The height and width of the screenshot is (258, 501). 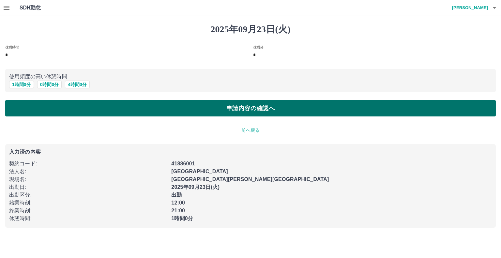 I want to click on p: 契約コード :, so click(x=88, y=164).